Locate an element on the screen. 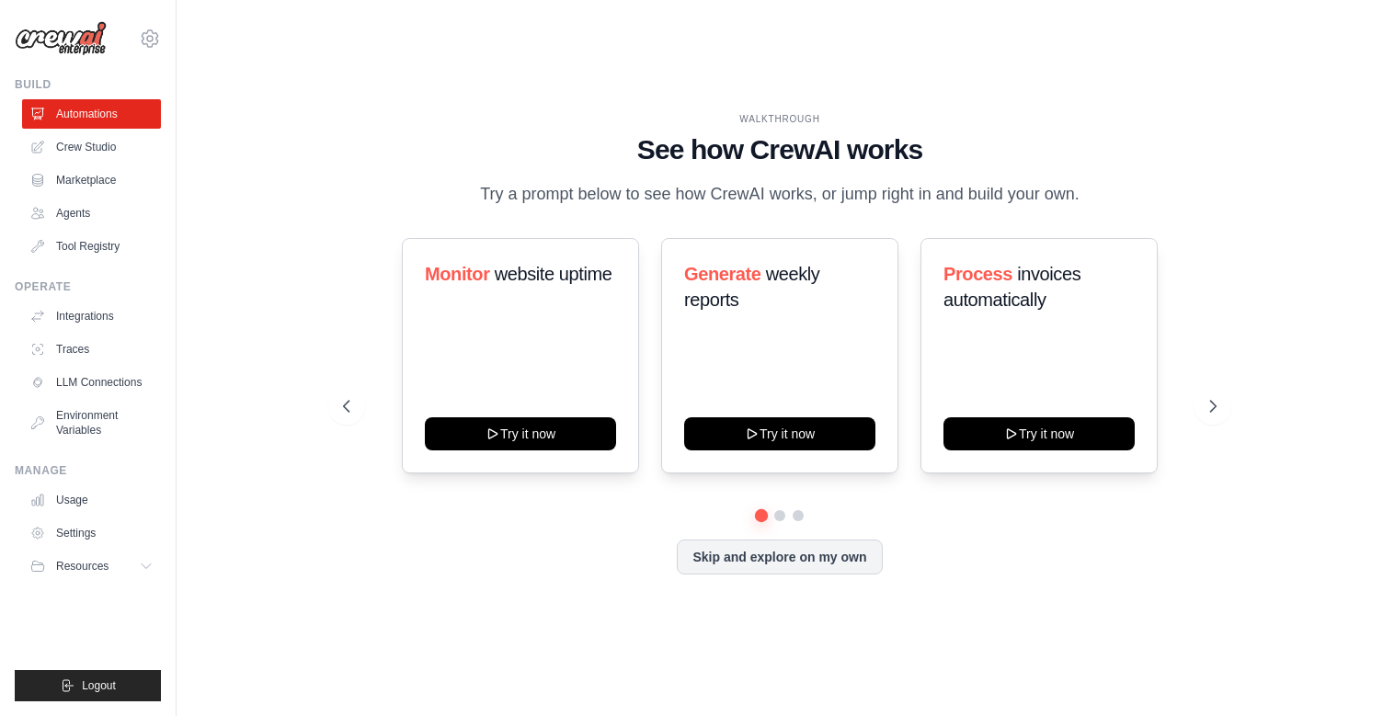 The image size is (1383, 716). div: Manage is located at coordinates (87, 471).